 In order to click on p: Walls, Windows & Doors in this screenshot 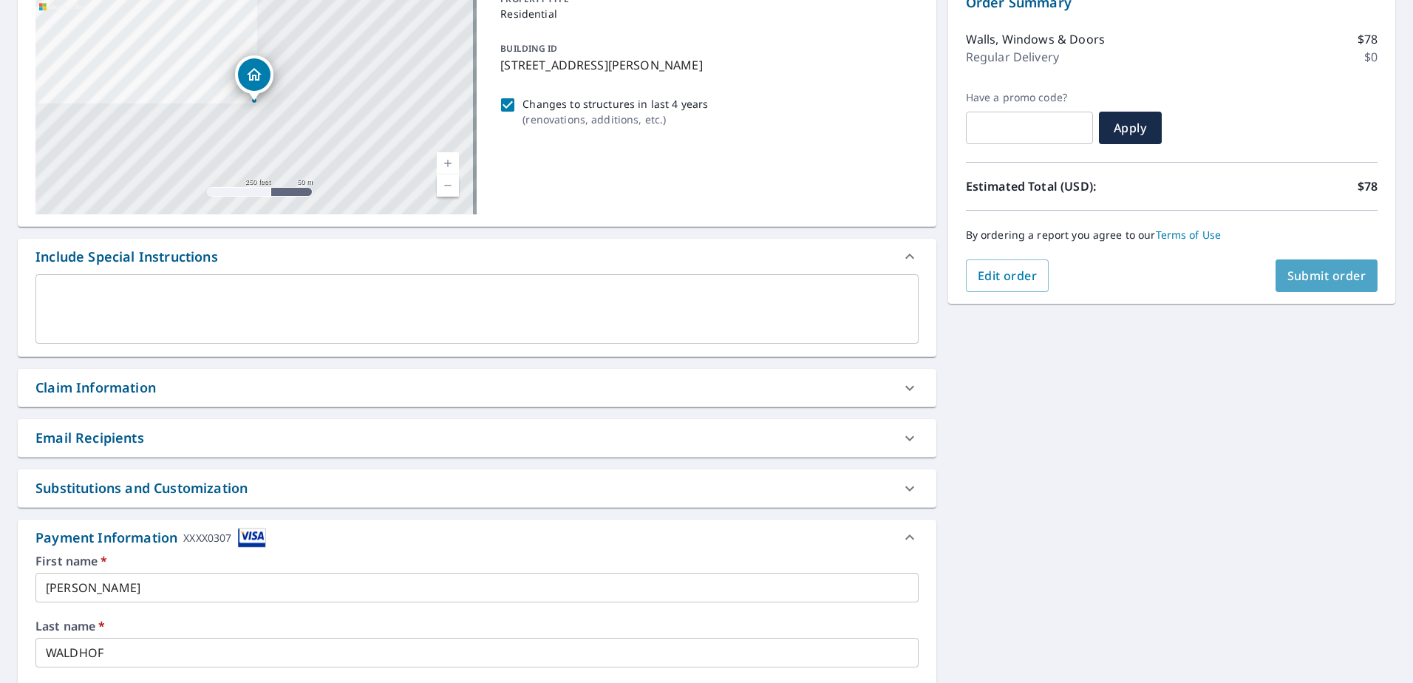, I will do `click(1035, 39)`.